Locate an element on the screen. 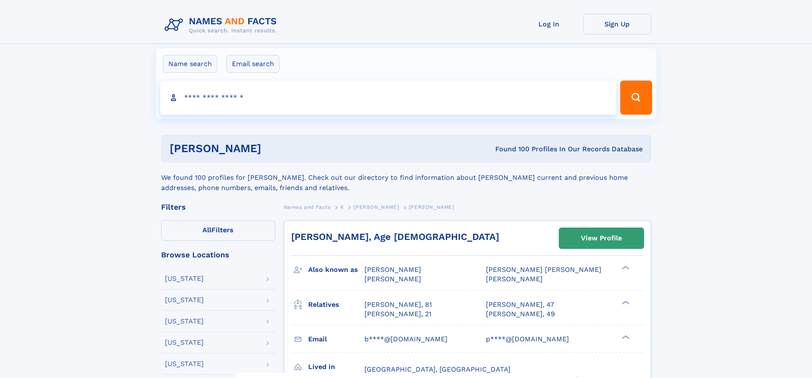 This screenshot has width=812, height=378. div: Filters is located at coordinates (218, 207).